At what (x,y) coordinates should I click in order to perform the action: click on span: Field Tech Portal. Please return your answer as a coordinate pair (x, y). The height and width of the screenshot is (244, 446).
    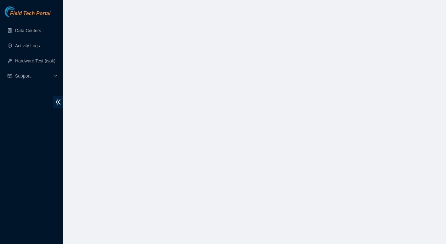
    Looking at the image, I should click on (30, 14).